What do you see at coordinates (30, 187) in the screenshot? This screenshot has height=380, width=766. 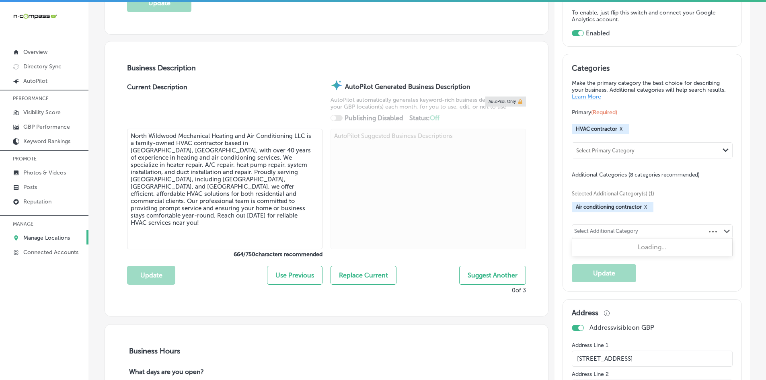 I see `p: Posts` at bounding box center [30, 187].